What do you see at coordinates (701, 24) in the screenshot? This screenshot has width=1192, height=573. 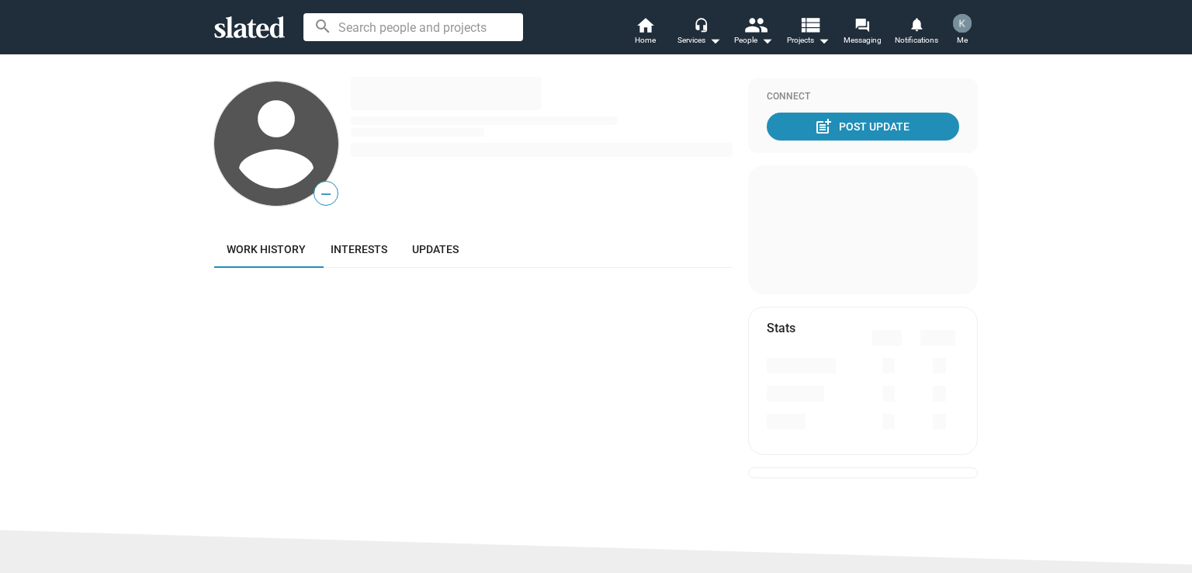 I see `mat-icon: headset_mic` at bounding box center [701, 24].